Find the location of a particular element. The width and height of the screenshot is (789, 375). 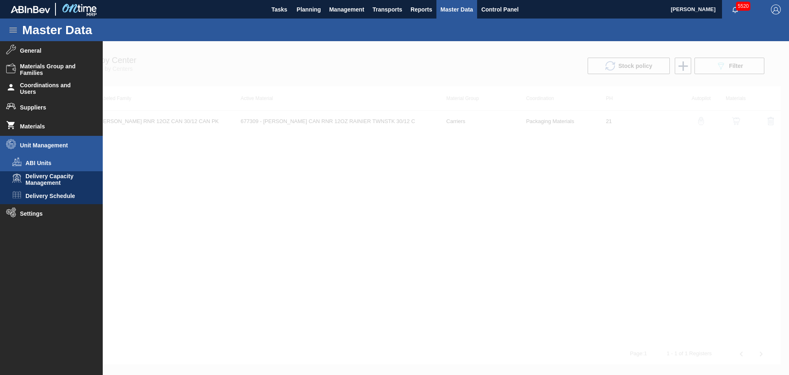

span: Settings is located at coordinates (54, 213).